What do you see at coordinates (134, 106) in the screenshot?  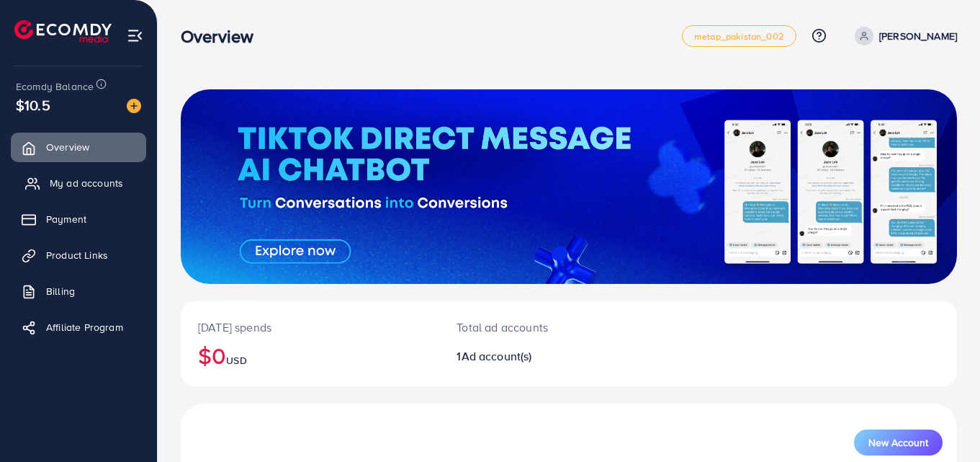 I see `img: image` at bounding box center [134, 106].